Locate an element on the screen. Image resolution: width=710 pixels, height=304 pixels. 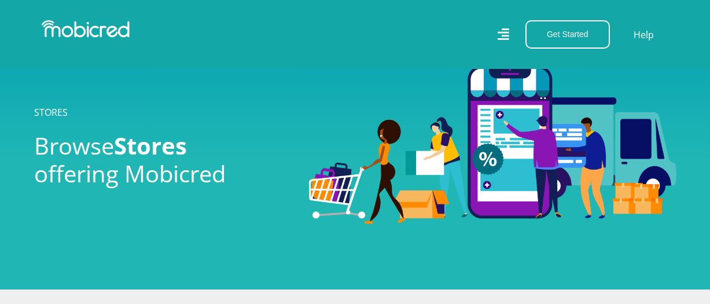
a: STORES is located at coordinates (51, 112).